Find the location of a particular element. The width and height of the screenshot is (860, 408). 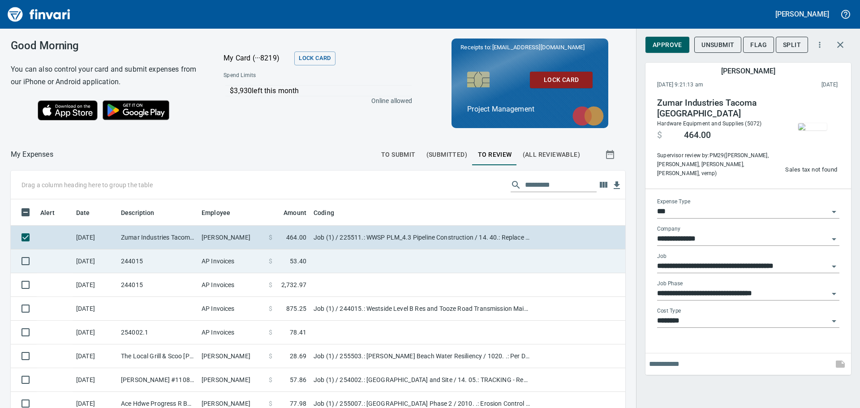

button: Approve is located at coordinates (667, 45).